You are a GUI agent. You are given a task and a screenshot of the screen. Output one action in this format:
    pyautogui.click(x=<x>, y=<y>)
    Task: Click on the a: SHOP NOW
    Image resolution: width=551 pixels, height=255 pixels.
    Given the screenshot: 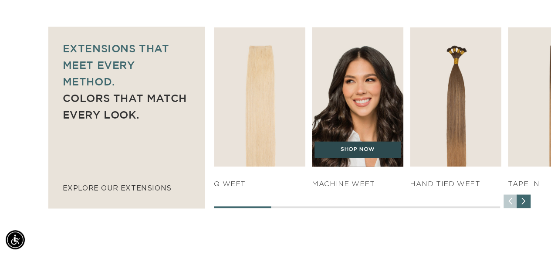 What is the action you would take?
    pyautogui.click(x=358, y=149)
    